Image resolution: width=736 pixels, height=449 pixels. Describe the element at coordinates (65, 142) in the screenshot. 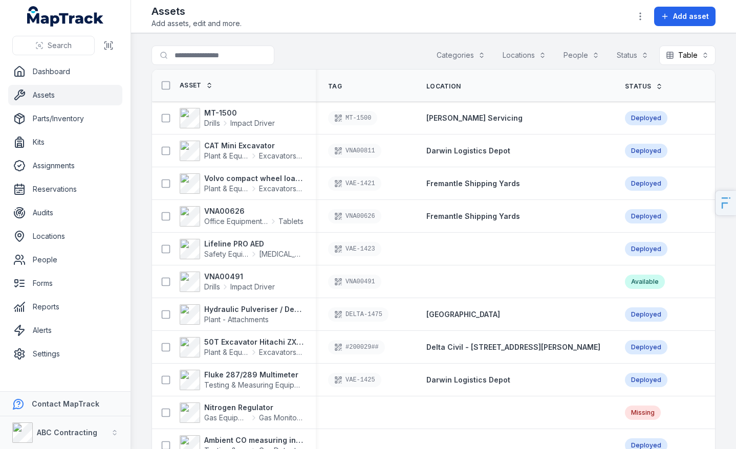

I see `a: Kits` at that location.